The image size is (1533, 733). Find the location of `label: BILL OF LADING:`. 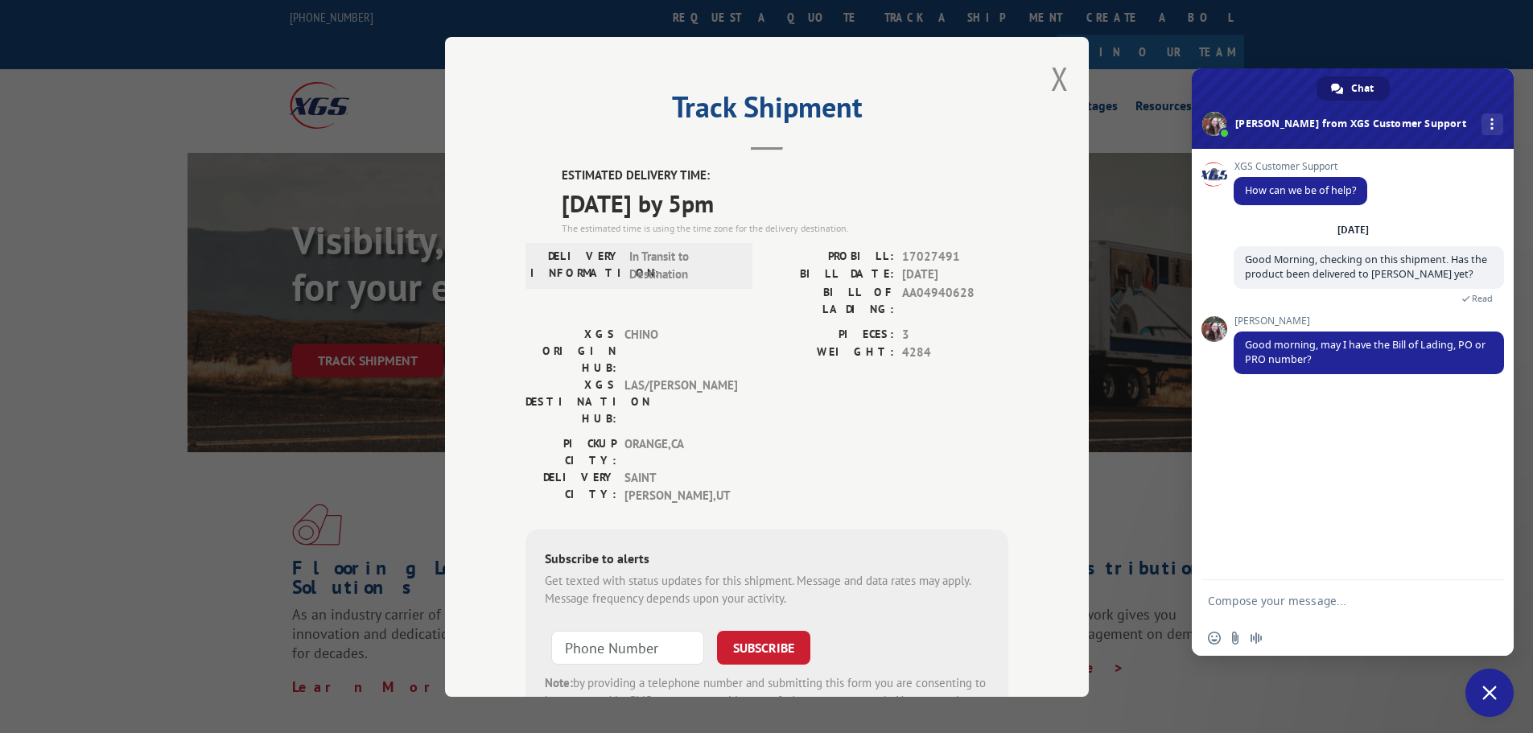

label: BILL OF LADING: is located at coordinates (830, 300).